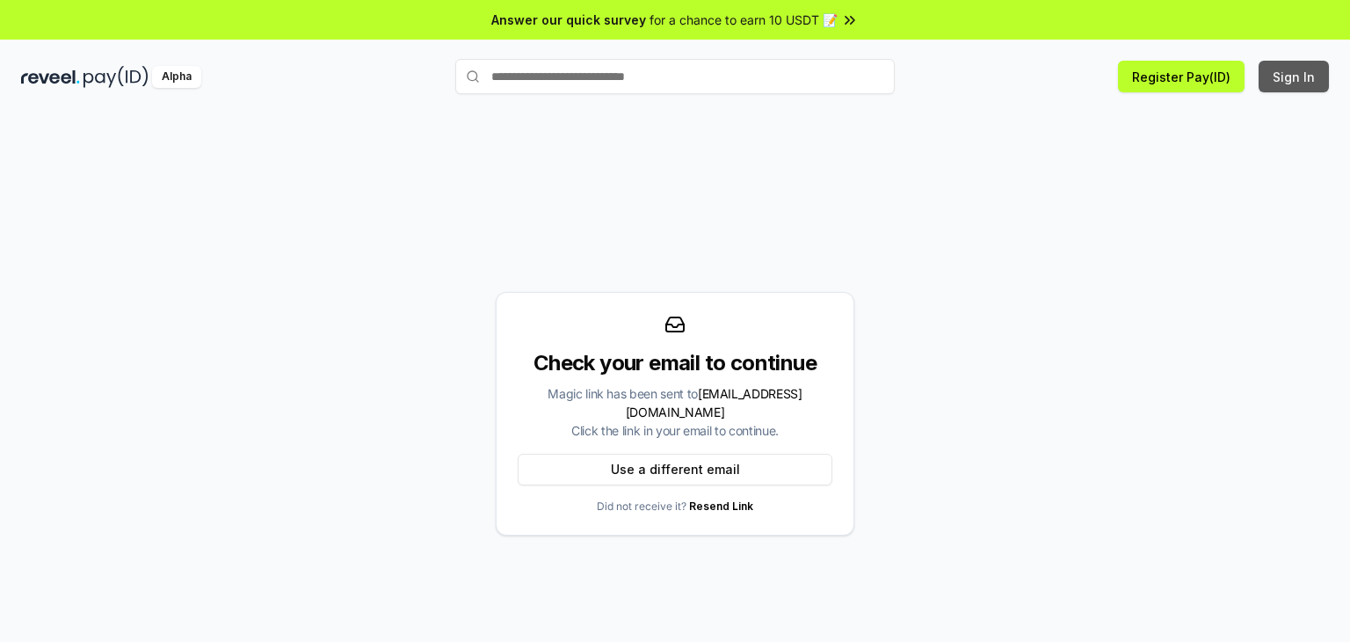 The width and height of the screenshot is (1350, 642). I want to click on button: Use a different email, so click(675, 469).